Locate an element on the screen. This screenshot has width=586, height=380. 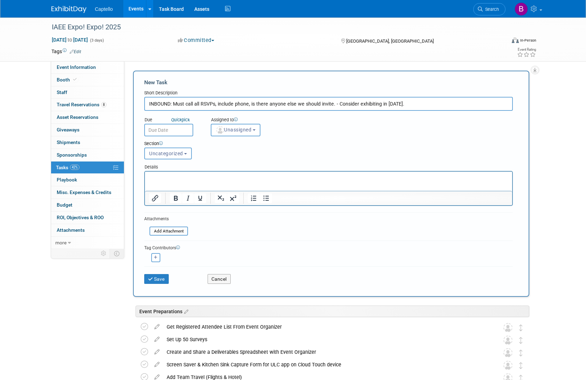
span: Attachments is located at coordinates (71, 230).